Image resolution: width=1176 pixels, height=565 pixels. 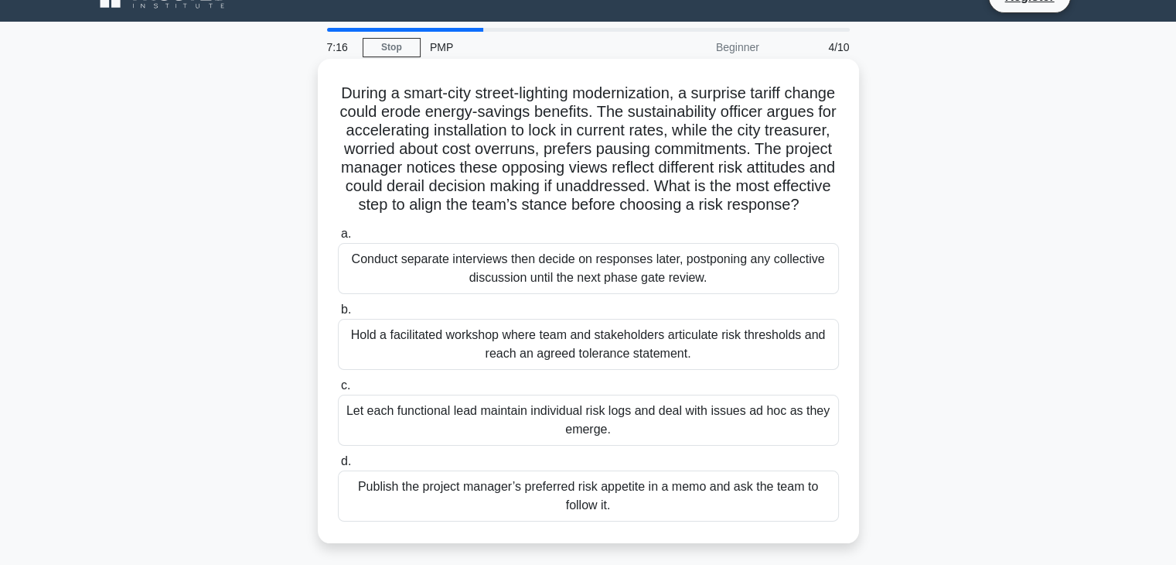 I want to click on h5: During a smart-city street-lighting modernization, a surprise tariff change could erode energy-sa..., so click(x=589, y=149).